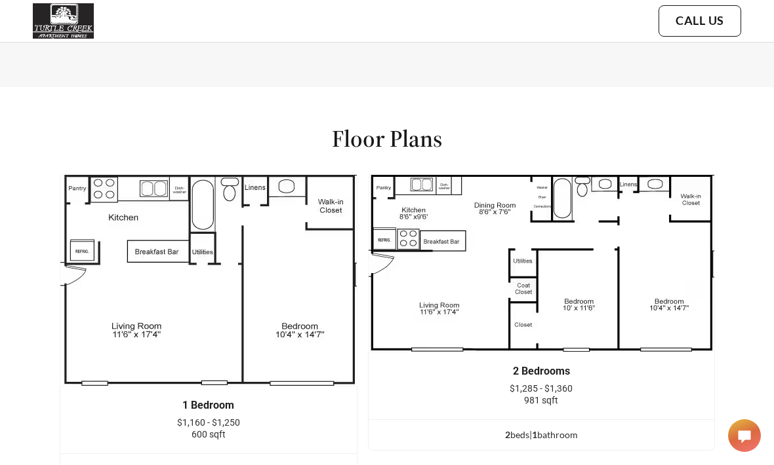  What do you see at coordinates (208, 423) in the screenshot?
I see `span: $1,160 - $1,250` at bounding box center [208, 423].